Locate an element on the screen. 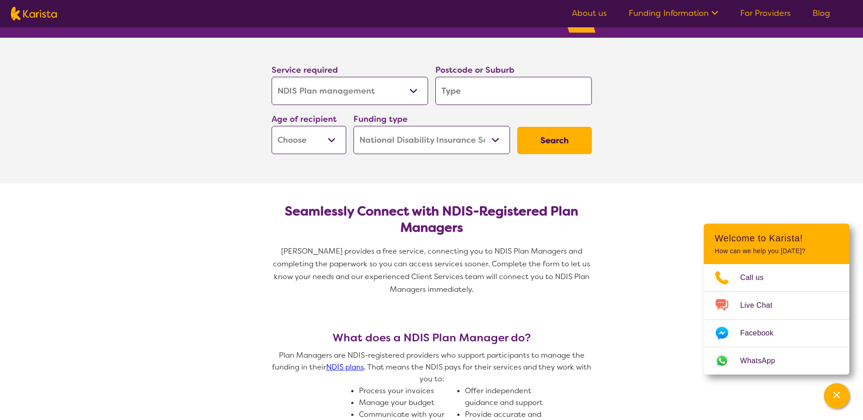 This screenshot has height=420, width=863. label: Funding type is located at coordinates (380, 119).